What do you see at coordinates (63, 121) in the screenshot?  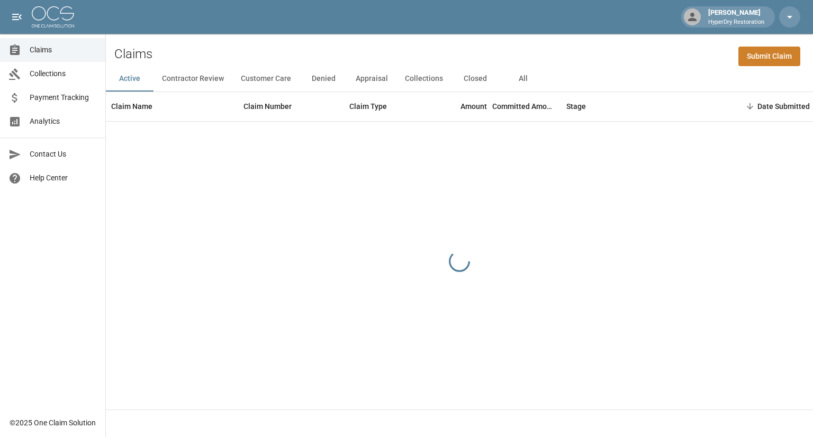 I see `span: Analytics` at bounding box center [63, 121].